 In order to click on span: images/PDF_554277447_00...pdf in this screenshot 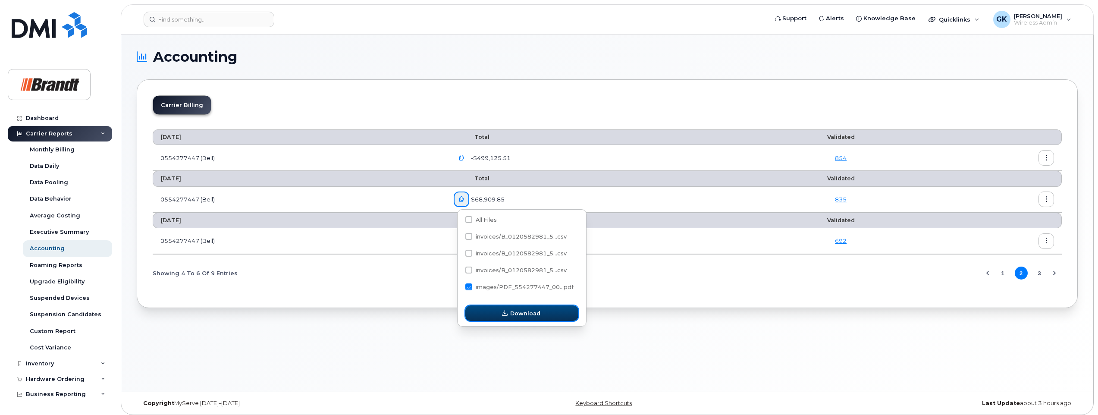, I will do `click(525, 287)`.